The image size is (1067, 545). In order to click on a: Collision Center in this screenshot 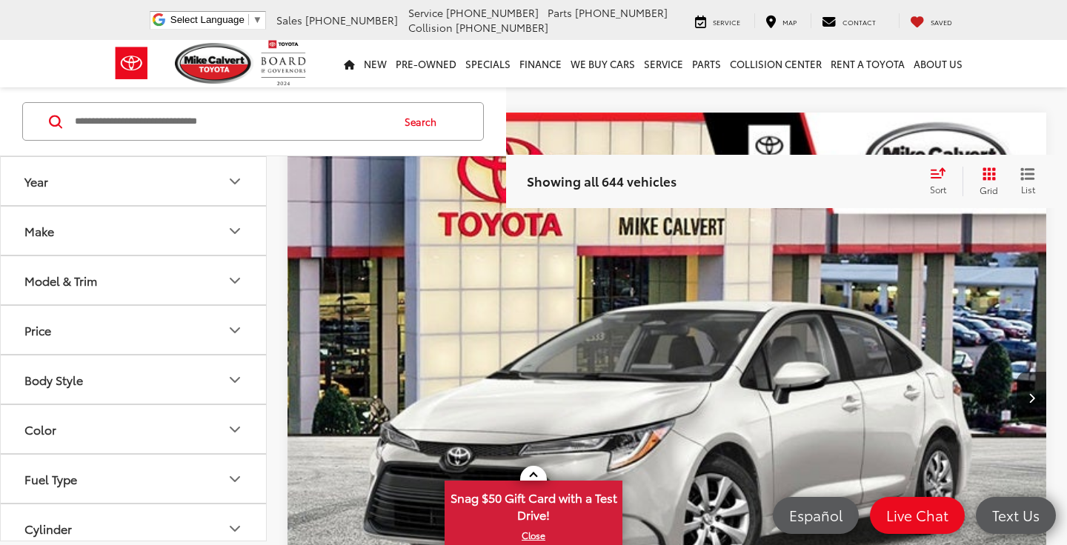, I will do `click(776, 64)`.